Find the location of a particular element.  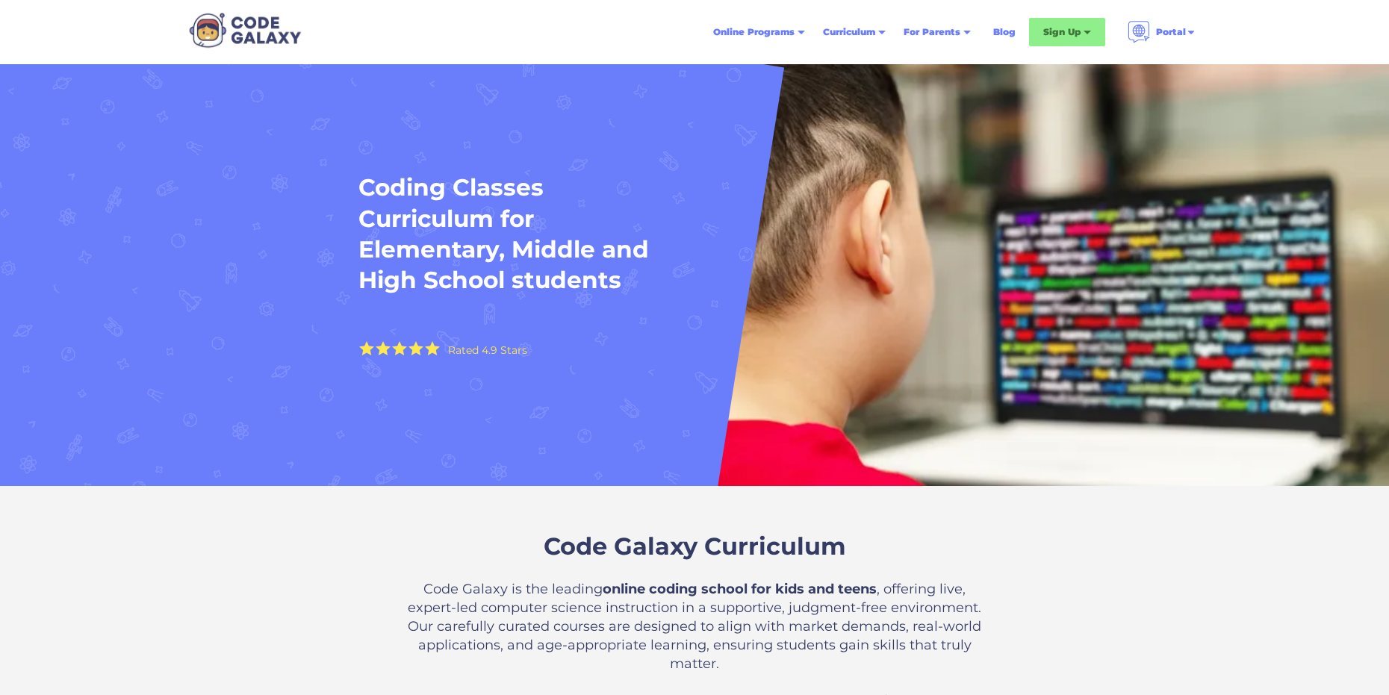

strong: online coding school for kids and teens is located at coordinates (739, 589).